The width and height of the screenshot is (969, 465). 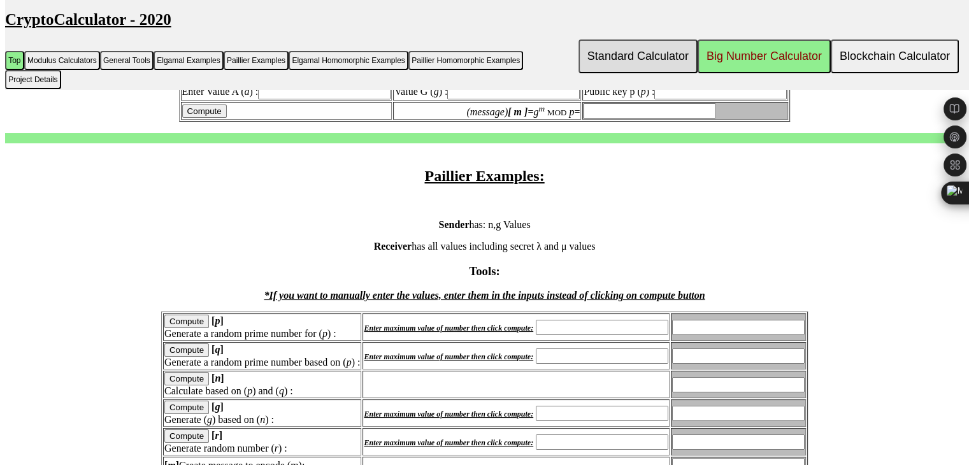 What do you see at coordinates (262, 442) in the screenshot?
I see `td: Generate random number ( ) :` at bounding box center [262, 442].